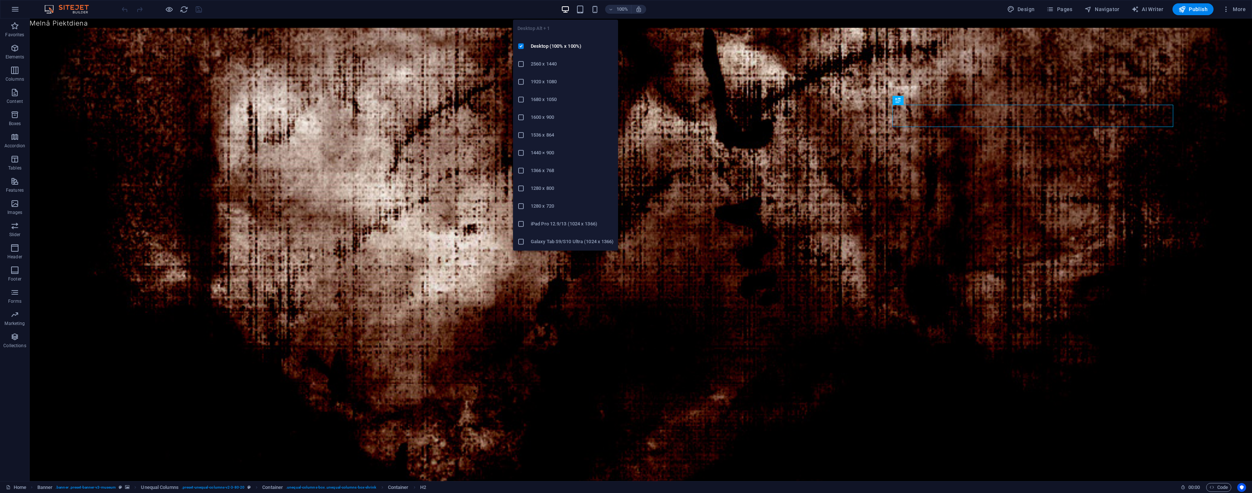  Describe the element at coordinates (15, 101) in the screenshot. I see `p: Content` at that location.